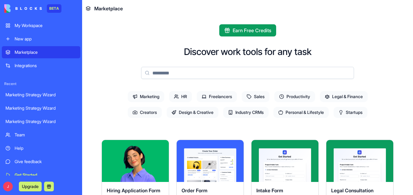 This screenshot has height=195, width=413. Describe the element at coordinates (246, 112) in the screenshot. I see `span: Industry CRMs` at that location.